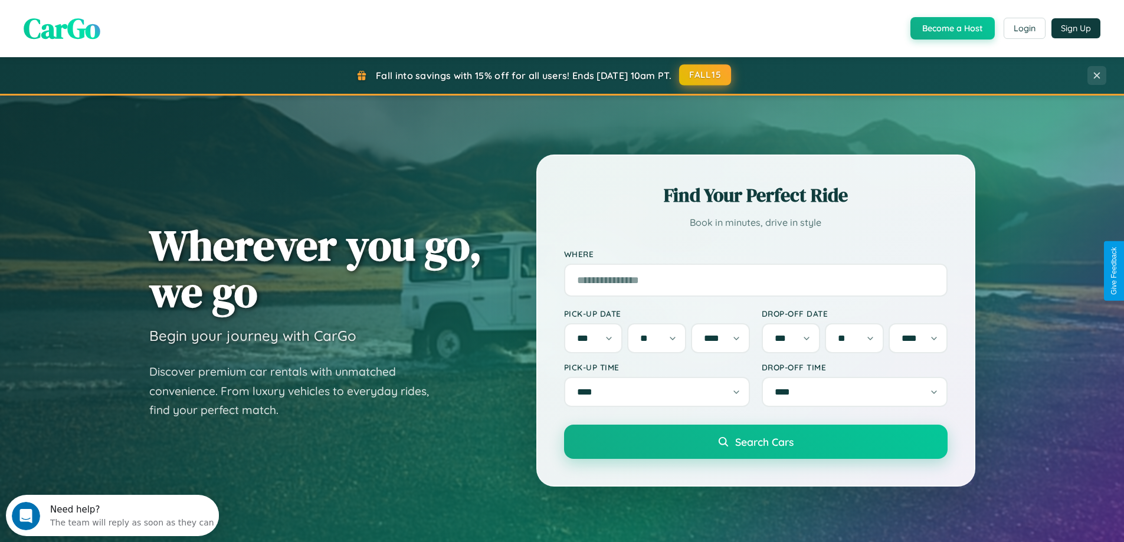 Image resolution: width=1124 pixels, height=542 pixels. What do you see at coordinates (952, 28) in the screenshot?
I see `button: Become a Host` at bounding box center [952, 28].